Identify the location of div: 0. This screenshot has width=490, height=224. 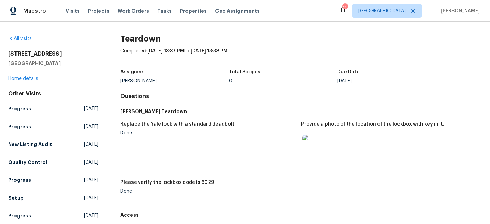
(283, 81).